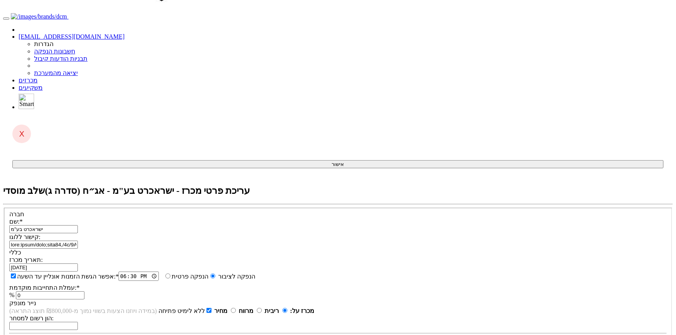 The image size is (676, 335). I want to click on img: /images/brands/dcm, so click(39, 17).